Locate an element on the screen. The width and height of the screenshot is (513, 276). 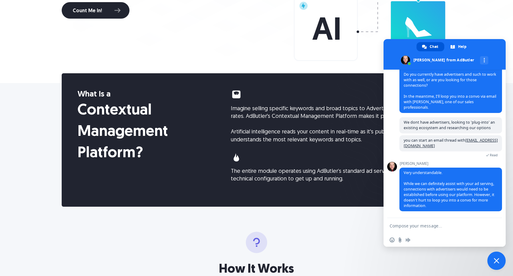
div: Imagine selling specific keywords and broad topics to Advertisers at premium rates. AdButler's Co... is located at coordinates (333, 117).